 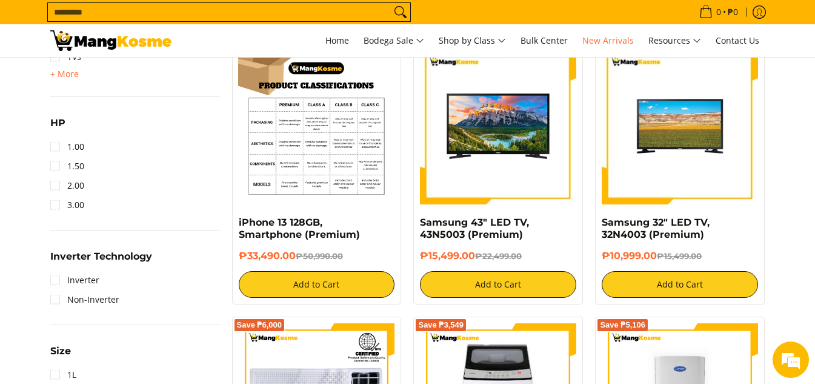 I want to click on a: Non-Inverter, so click(x=85, y=299).